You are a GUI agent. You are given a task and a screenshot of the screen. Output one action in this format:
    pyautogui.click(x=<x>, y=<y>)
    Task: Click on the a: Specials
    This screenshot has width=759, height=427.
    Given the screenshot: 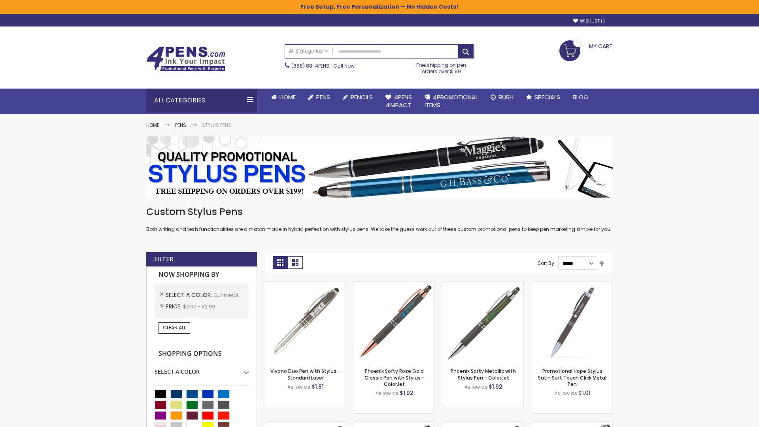 What is the action you would take?
    pyautogui.click(x=543, y=97)
    